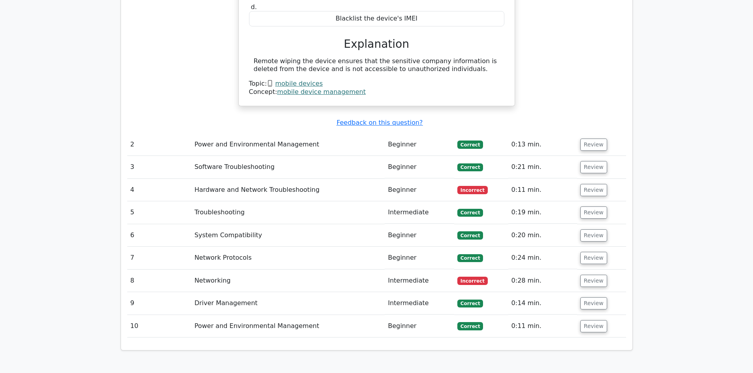 This screenshot has width=753, height=373. I want to click on td: 0:13 min., so click(542, 145).